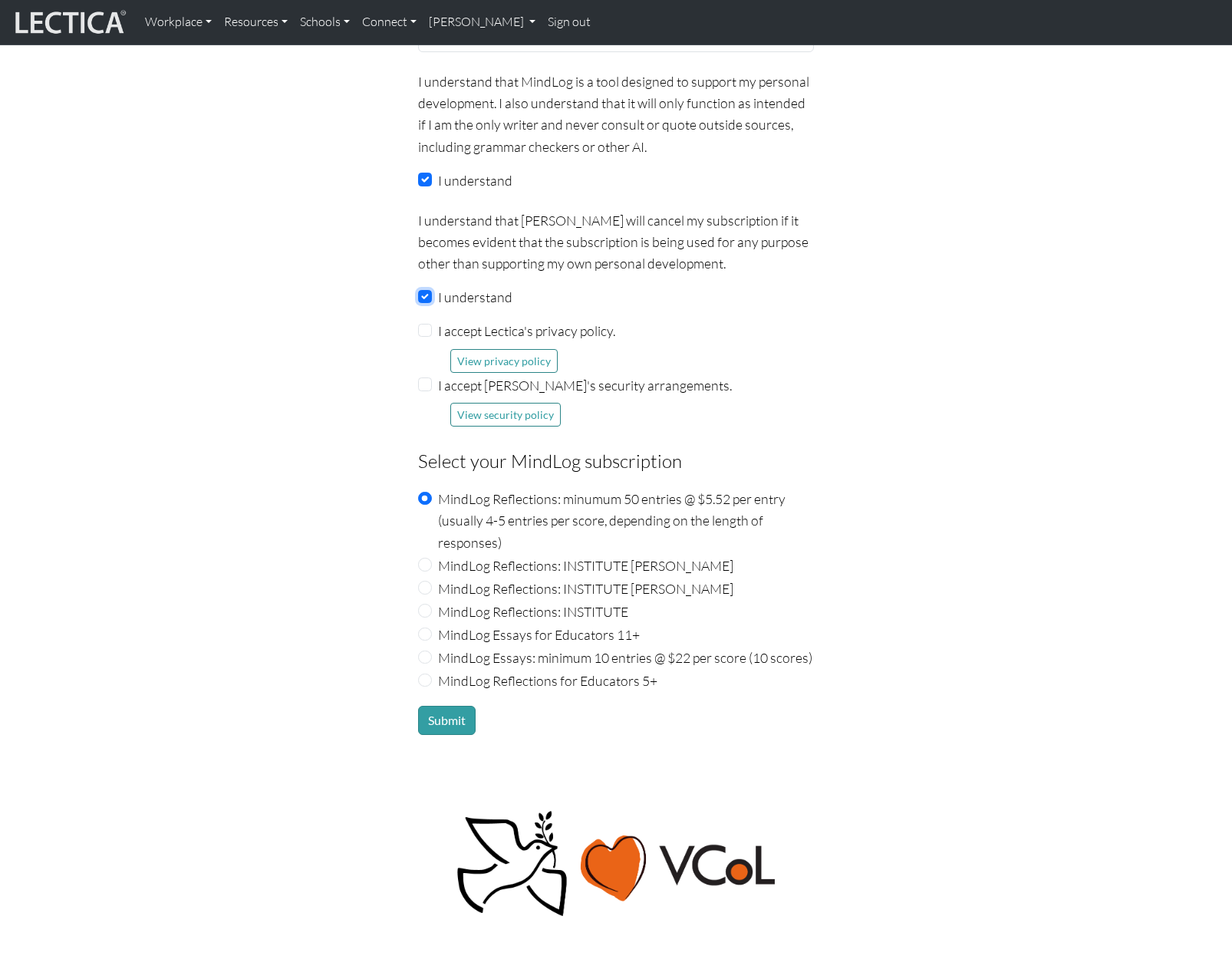 The height and width of the screenshot is (959, 1232). Describe the element at coordinates (178, 22) in the screenshot. I see `a: Workplace` at that location.